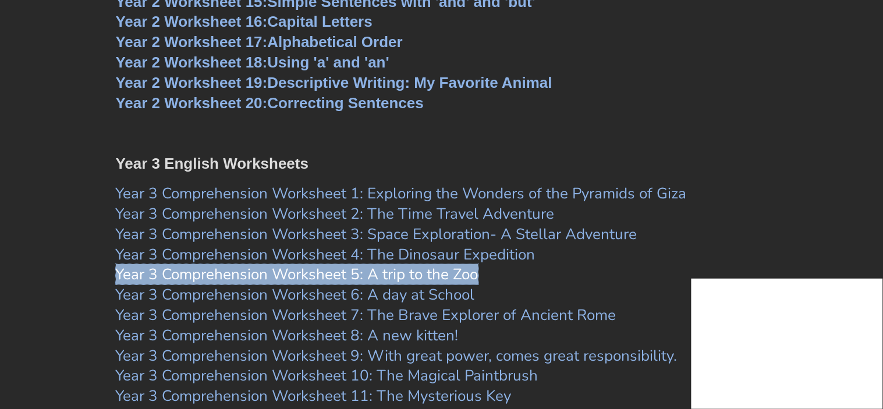 This screenshot has height=409, width=883. I want to click on a: Year 3 Comprehension Worksheet 3: Space Exploration- A Stellar Adventure, so click(377, 234).